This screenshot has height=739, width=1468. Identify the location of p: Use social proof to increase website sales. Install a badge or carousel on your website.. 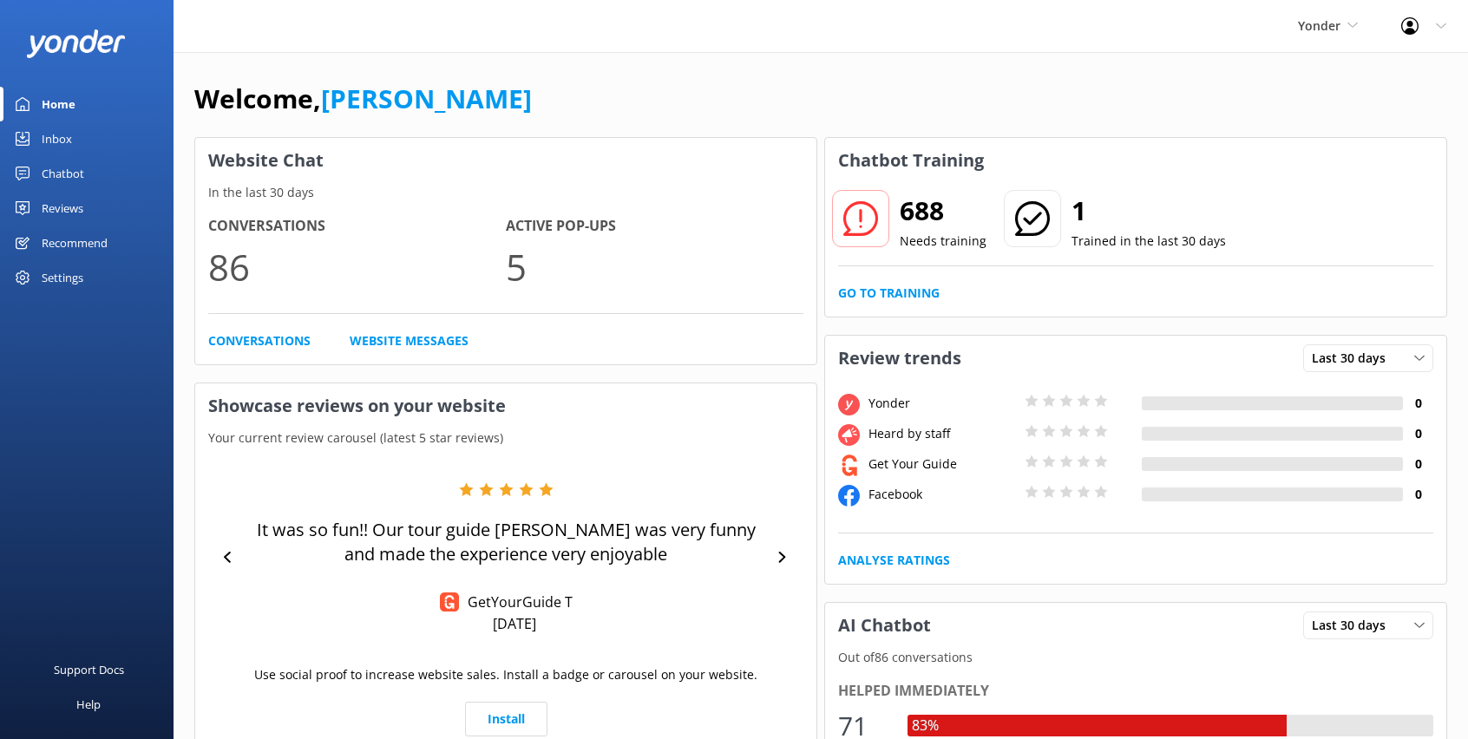
(506, 675).